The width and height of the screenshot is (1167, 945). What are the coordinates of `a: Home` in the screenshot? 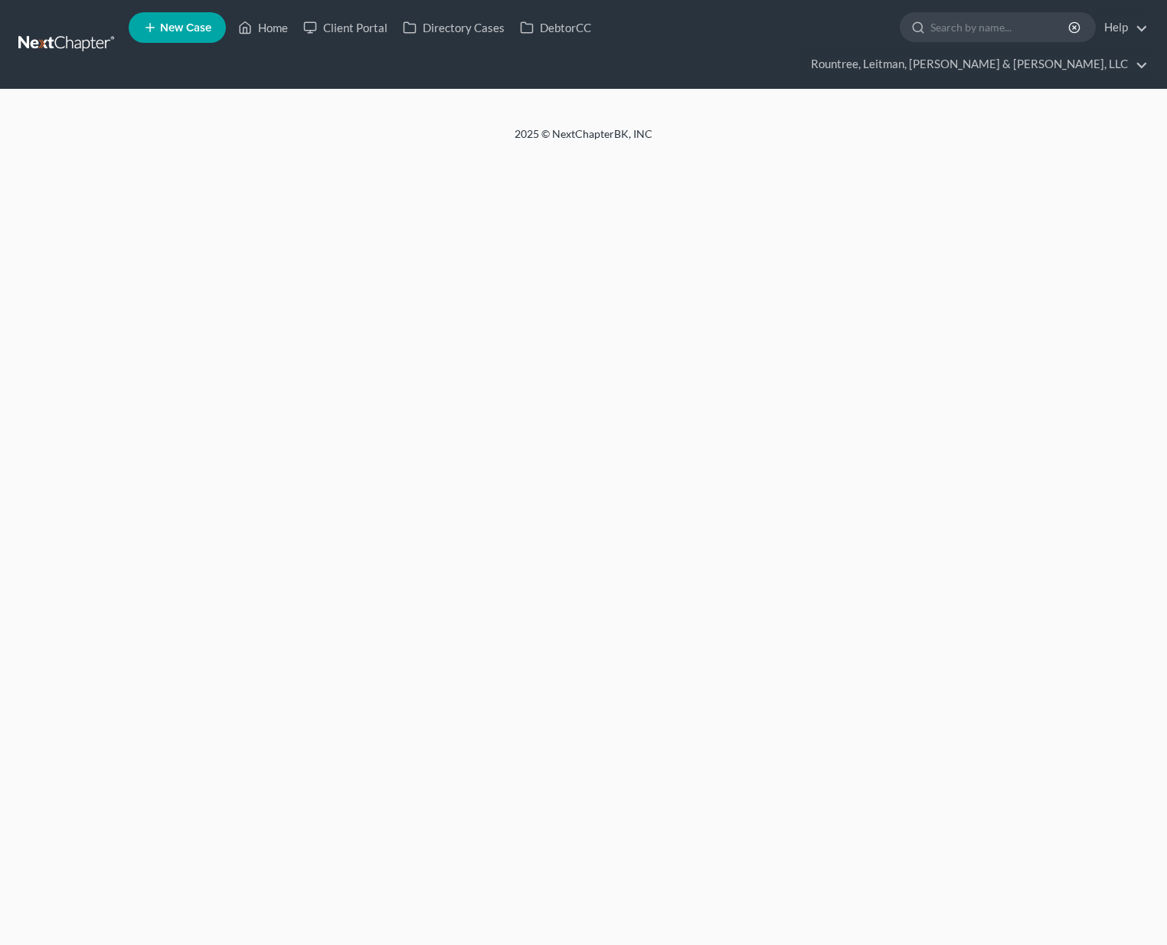 It's located at (263, 28).